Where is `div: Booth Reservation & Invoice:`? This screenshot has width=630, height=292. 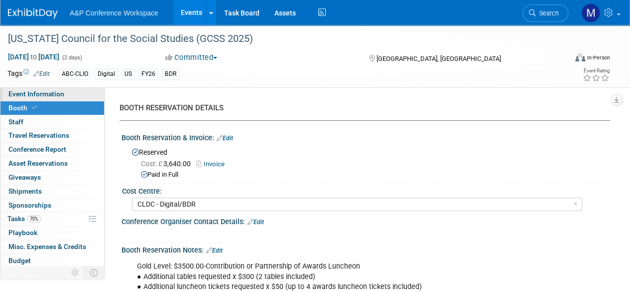
div: Booth Reservation & Invoice: is located at coordinates (366, 137).